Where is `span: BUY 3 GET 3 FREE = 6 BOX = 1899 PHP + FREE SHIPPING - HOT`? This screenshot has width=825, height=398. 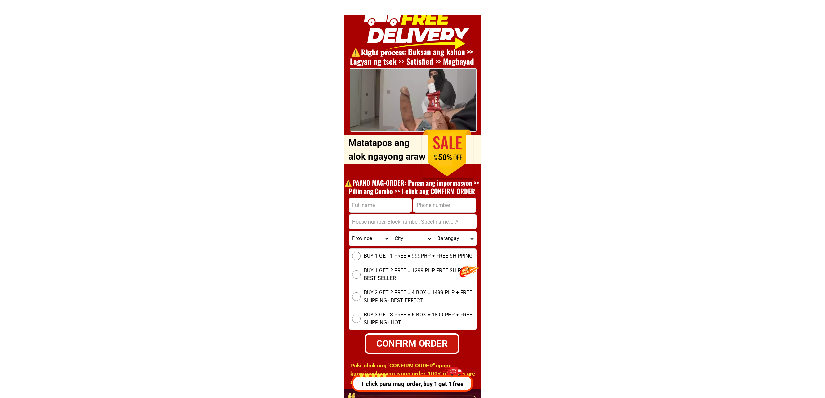
span: BUY 3 GET 3 FREE = 6 BOX = 1899 PHP + FREE SHIPPING - HOT is located at coordinates (420, 319).